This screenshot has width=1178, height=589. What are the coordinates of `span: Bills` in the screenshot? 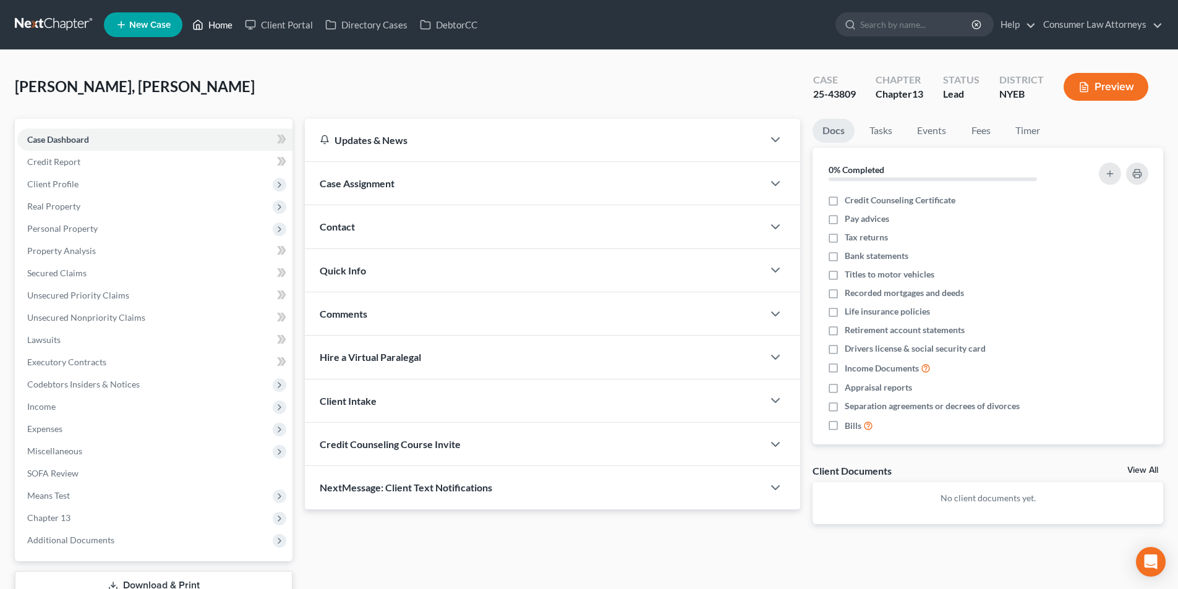 It's located at (853, 426).